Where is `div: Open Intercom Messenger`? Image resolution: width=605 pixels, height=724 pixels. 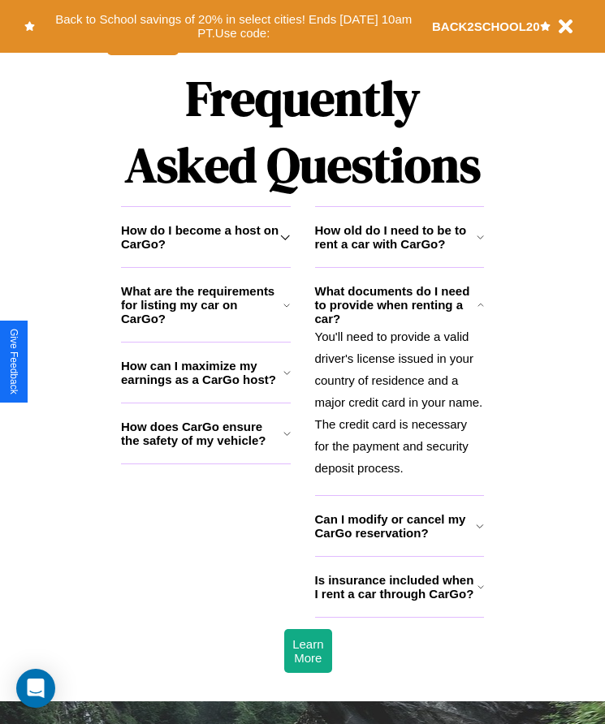 div: Open Intercom Messenger is located at coordinates (36, 688).